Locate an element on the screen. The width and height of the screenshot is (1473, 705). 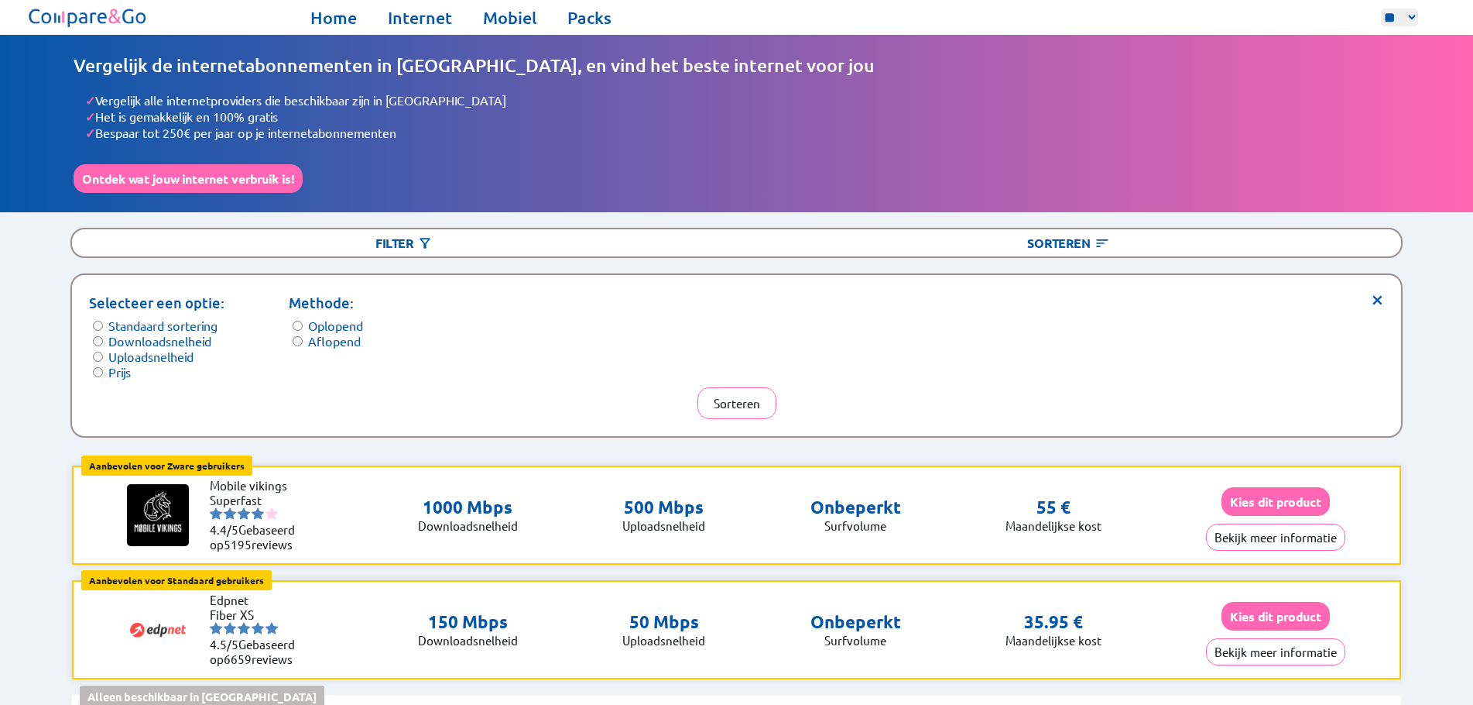
label: Oplopend is located at coordinates (335, 325).